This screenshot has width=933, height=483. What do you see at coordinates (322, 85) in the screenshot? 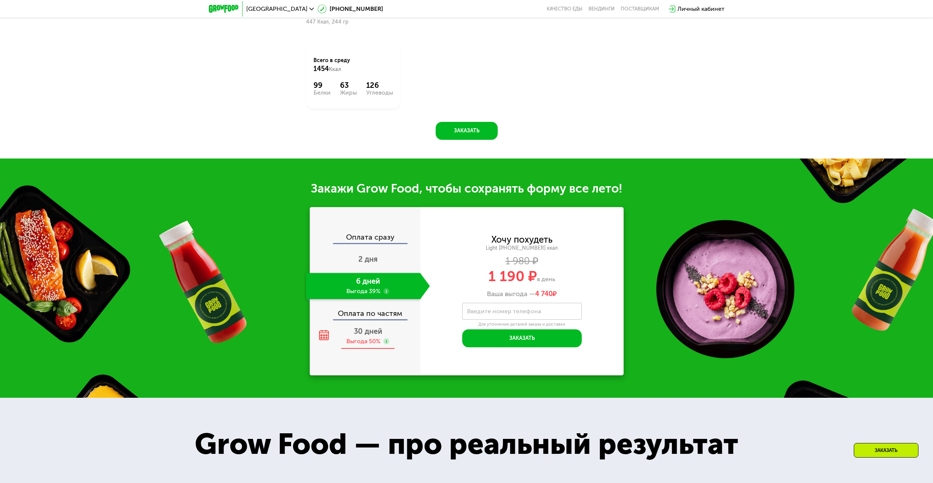
I see `div: 99` at bounding box center [322, 85].